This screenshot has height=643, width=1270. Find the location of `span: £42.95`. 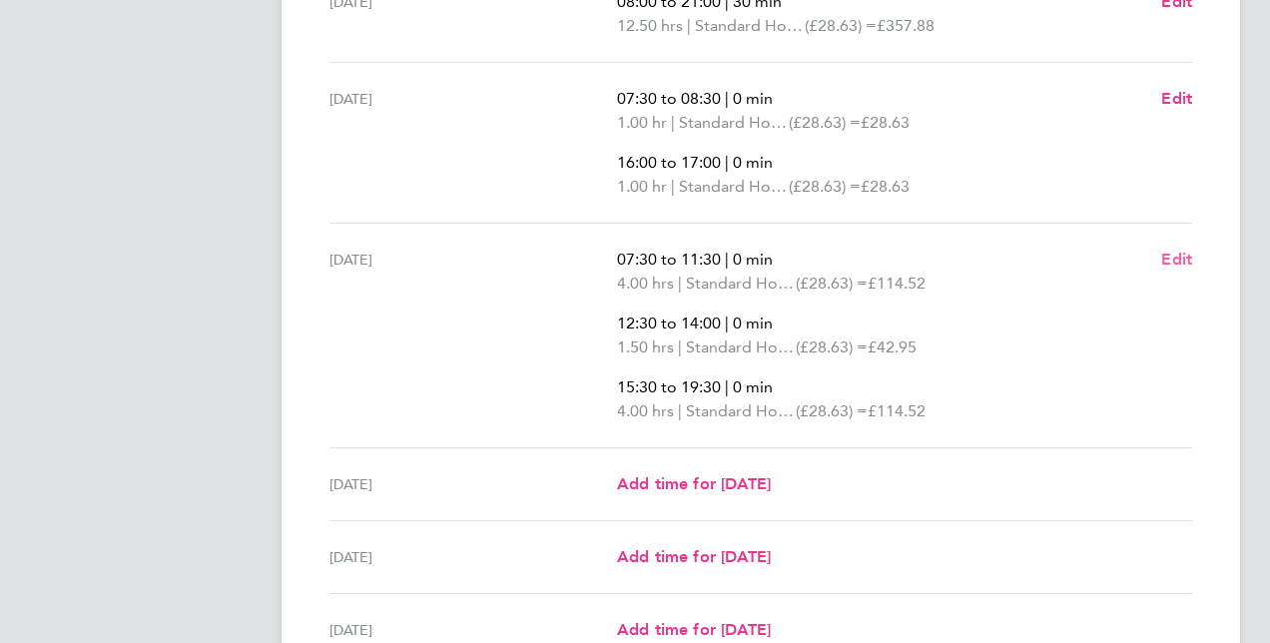

span: £42.95 is located at coordinates (892, 346).